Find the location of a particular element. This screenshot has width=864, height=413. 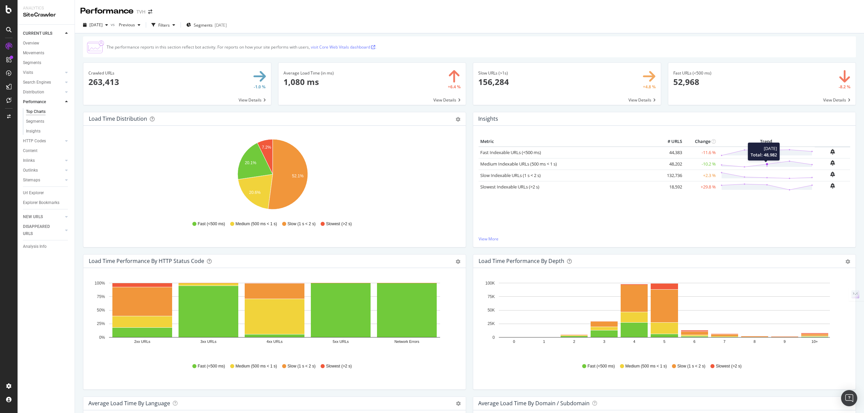

a: HTTP Codes is located at coordinates (43, 141).